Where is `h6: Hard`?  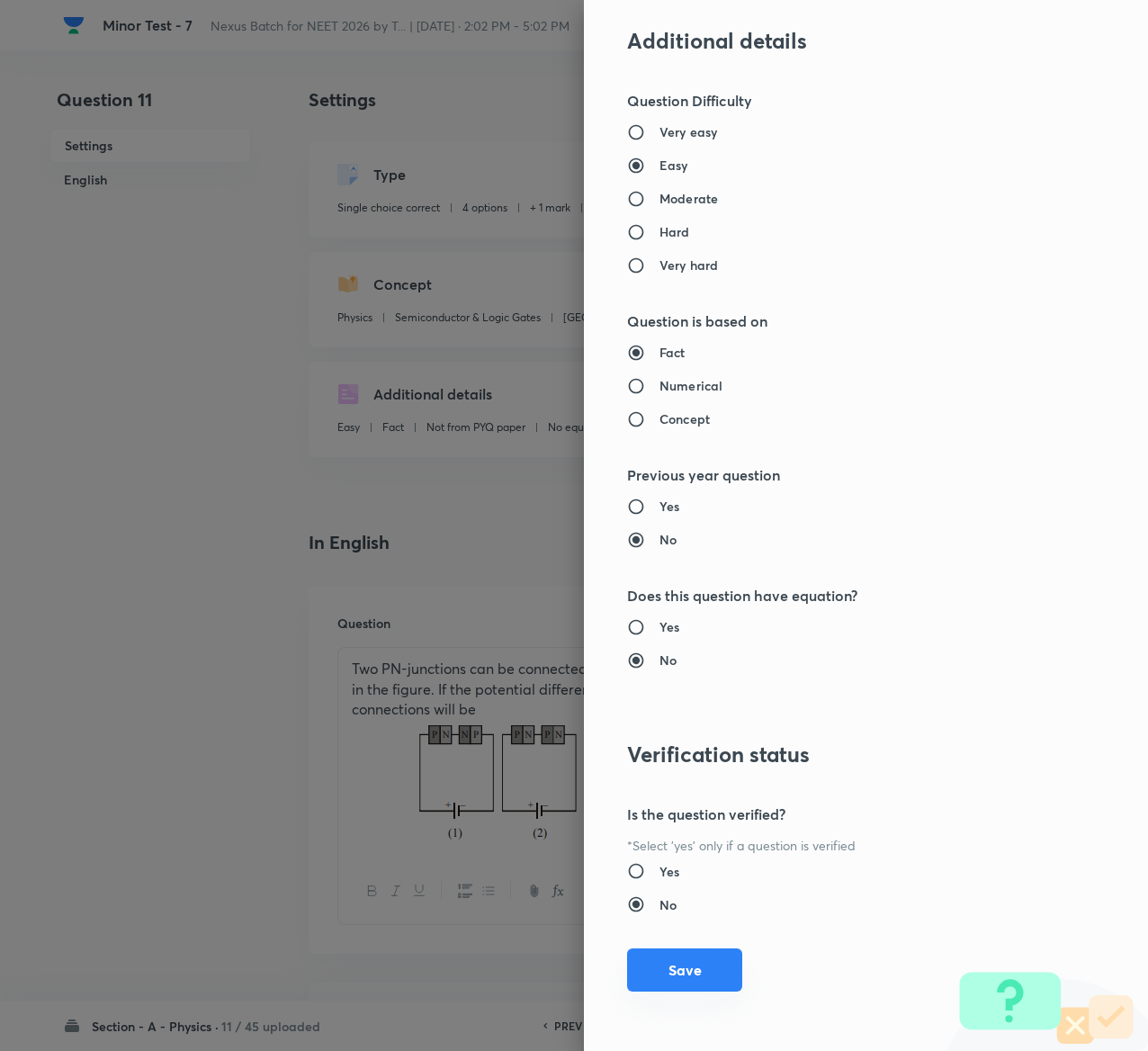
h6: Hard is located at coordinates (674, 231).